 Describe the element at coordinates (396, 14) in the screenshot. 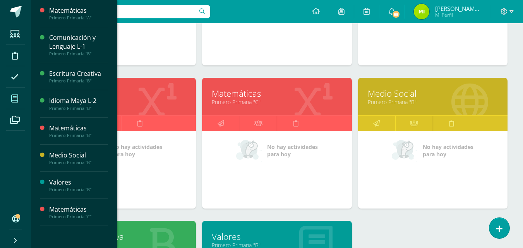

I see `span: 65` at that location.